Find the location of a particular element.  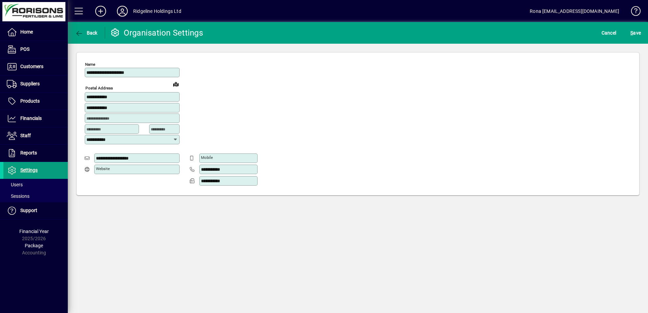

a: Support is located at coordinates (36, 211).